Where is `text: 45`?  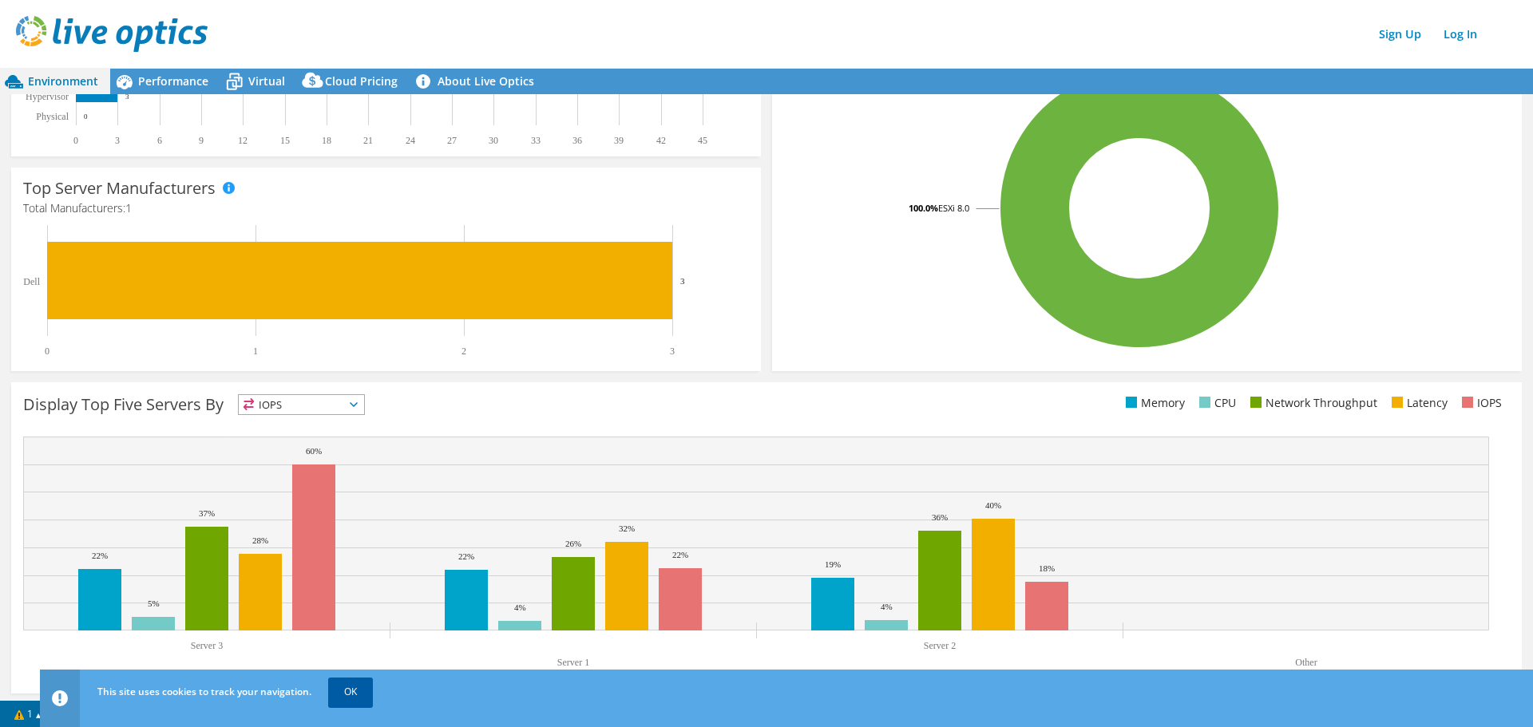 text: 45 is located at coordinates (703, 141).